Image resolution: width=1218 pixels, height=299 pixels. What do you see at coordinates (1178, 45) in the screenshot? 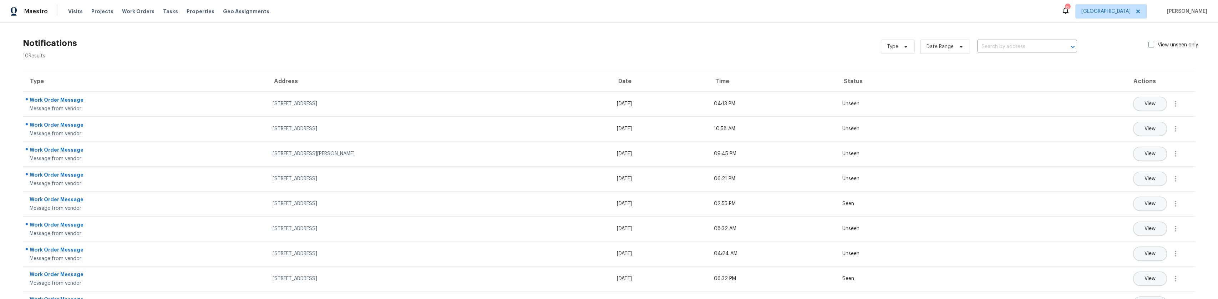
I see `label: View unseen only` at bounding box center [1178, 45].